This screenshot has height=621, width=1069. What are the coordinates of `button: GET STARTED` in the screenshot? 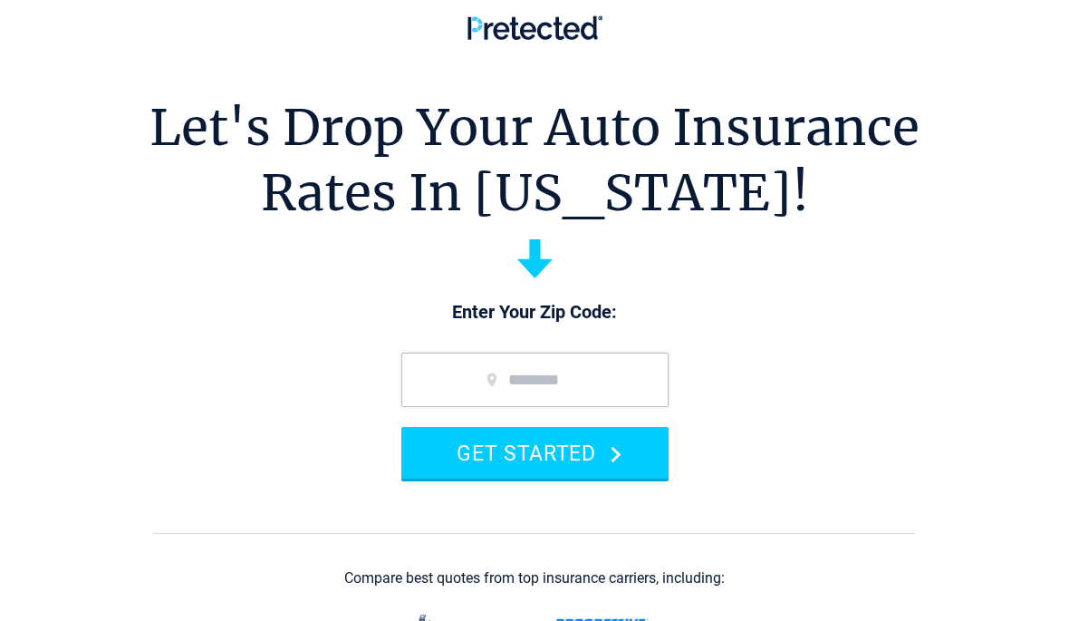 It's located at (535, 452).